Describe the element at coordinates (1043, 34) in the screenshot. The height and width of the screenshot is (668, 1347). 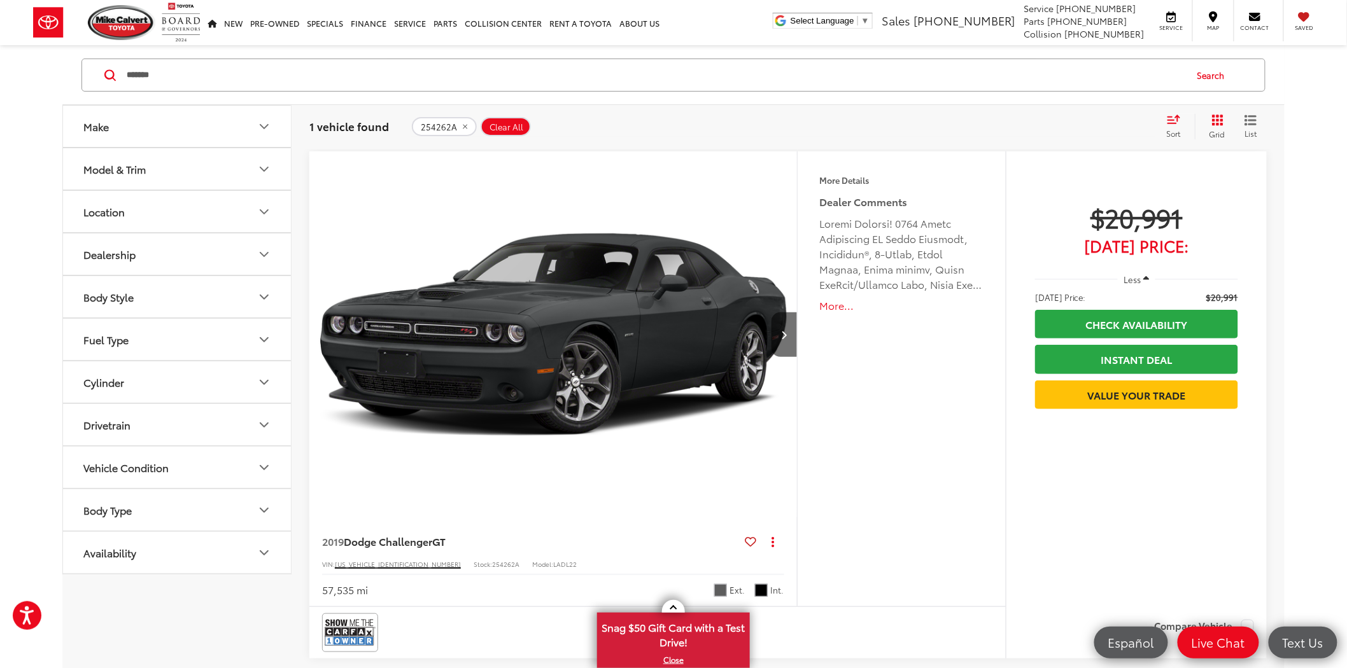
I see `span: Collision` at that location.